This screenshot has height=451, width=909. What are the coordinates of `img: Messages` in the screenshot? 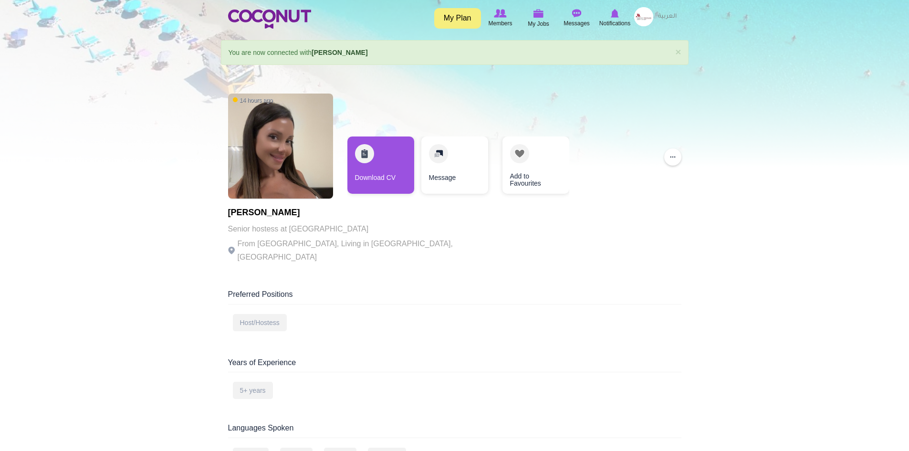 It's located at (577, 13).